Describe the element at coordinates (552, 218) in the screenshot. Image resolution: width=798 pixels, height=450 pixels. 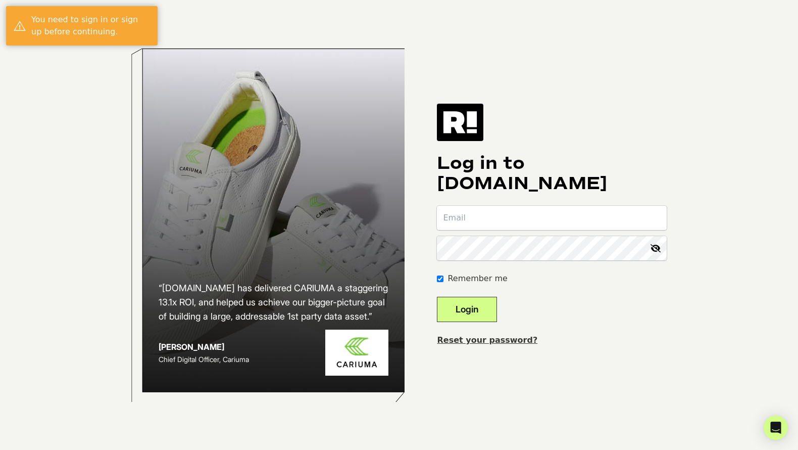
I see `input: Email` at that location.